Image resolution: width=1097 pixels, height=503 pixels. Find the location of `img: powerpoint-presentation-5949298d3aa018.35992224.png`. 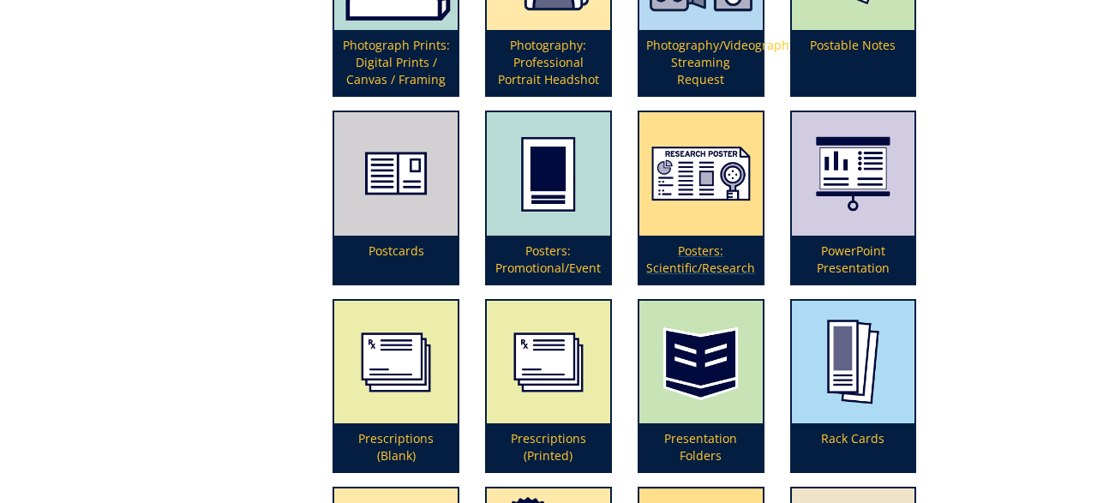

img: powerpoint-presentation-5949298d3aa018.35992224.png is located at coordinates (854, 174).